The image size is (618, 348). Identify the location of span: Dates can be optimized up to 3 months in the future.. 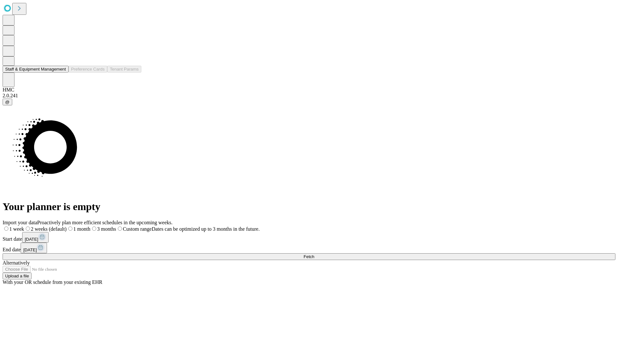
(205, 229).